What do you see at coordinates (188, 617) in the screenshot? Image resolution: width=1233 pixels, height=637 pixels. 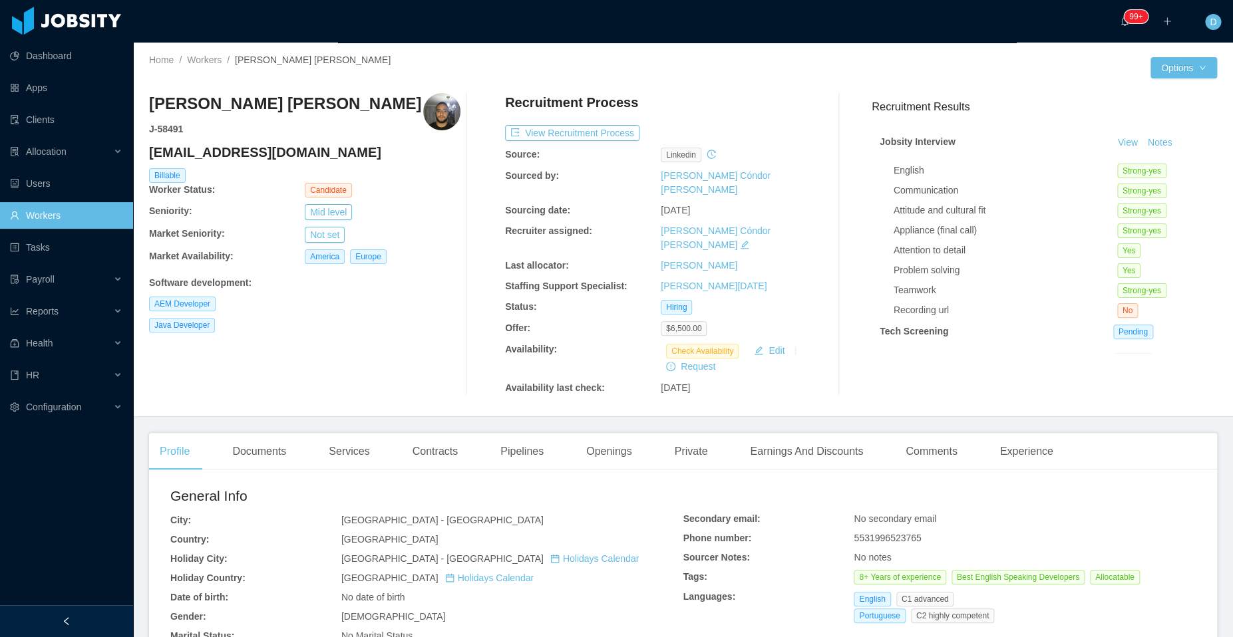 I see `b: Gender:` at bounding box center [188, 617].